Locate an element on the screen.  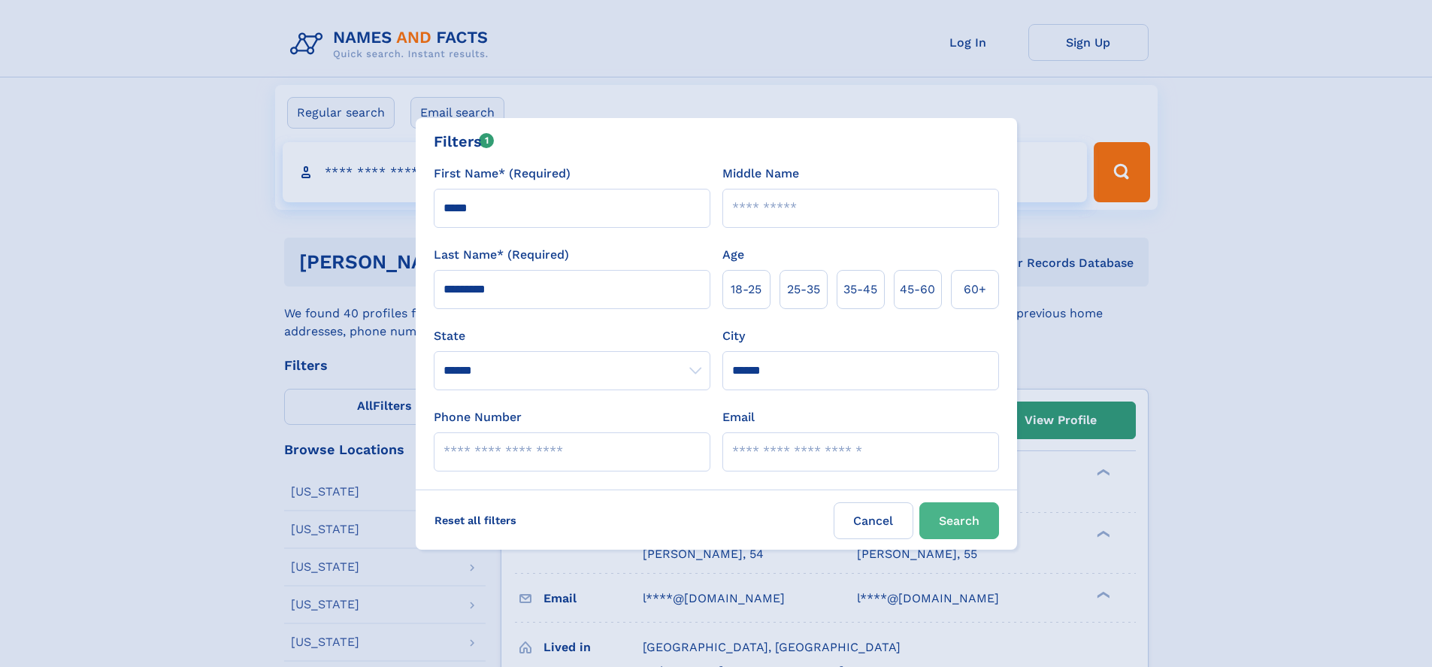
label: Email is located at coordinates (738, 417).